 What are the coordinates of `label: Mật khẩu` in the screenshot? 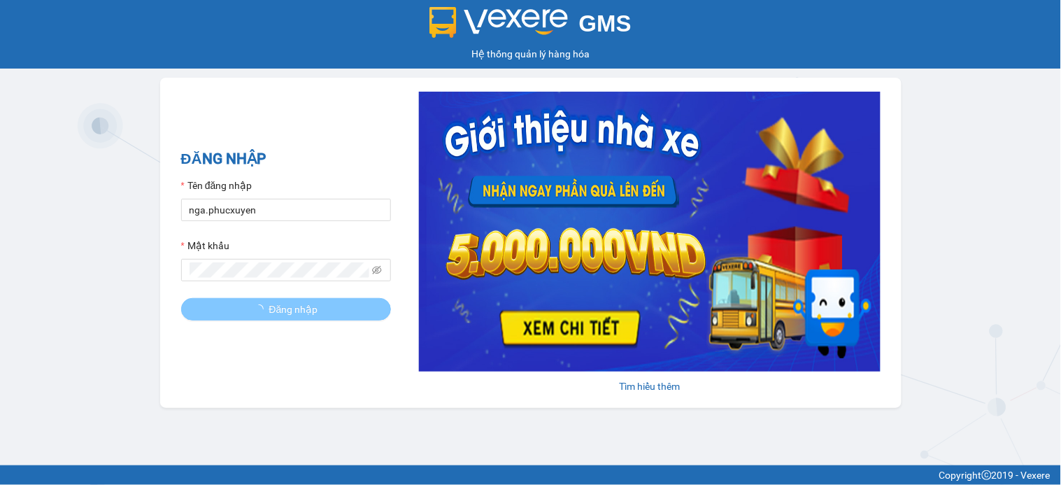 It's located at (205, 245).